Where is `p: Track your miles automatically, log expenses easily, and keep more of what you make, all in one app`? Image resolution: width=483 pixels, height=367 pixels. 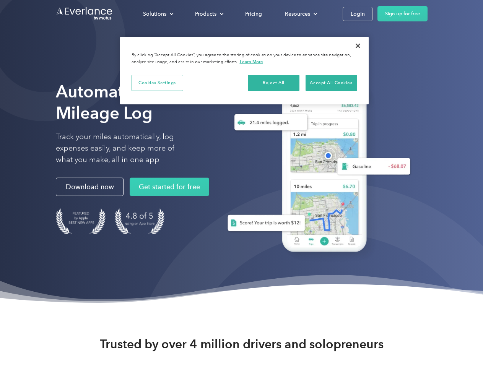 p: Track your miles automatically, log expenses easily, and keep more of what you make, all in one app is located at coordinates (124, 148).